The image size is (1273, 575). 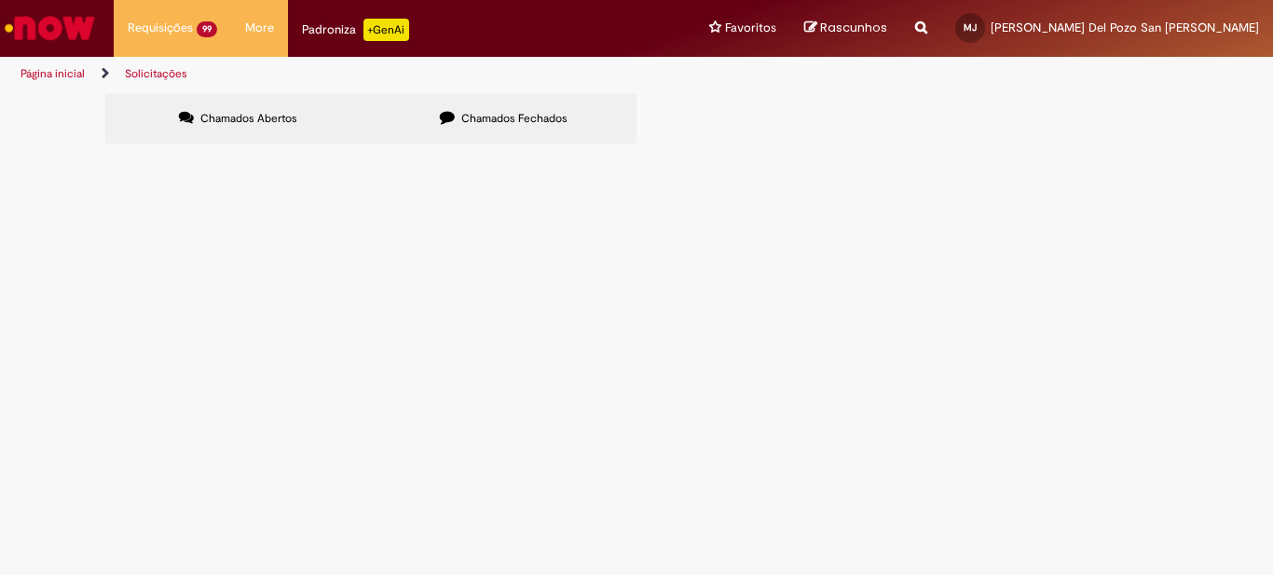 What do you see at coordinates (854, 27) in the screenshot?
I see `span: Rascunhos` at bounding box center [854, 27].